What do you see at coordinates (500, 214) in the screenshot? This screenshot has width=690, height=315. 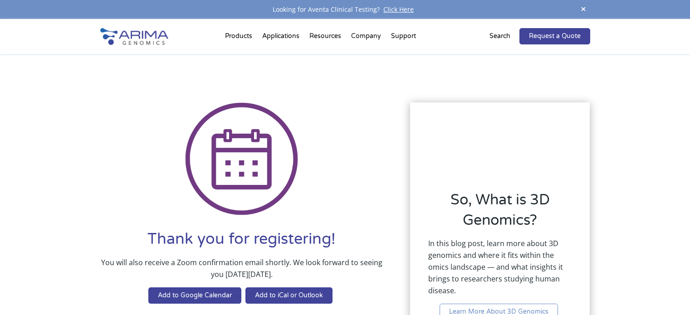 I see `h2: So, What is 3D Genomics?` at bounding box center [500, 214].